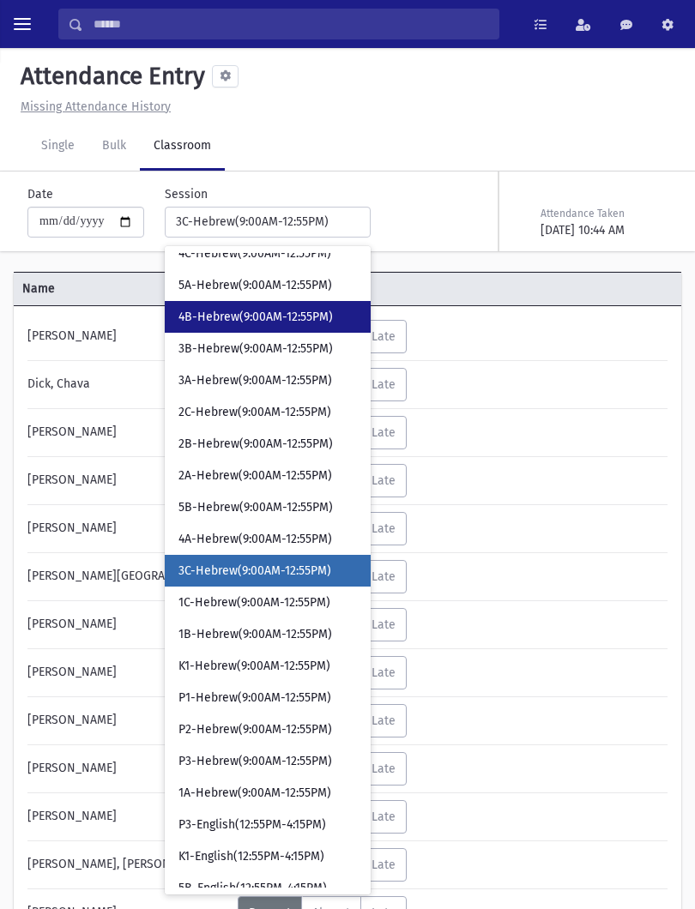 The height and width of the screenshot is (909, 695). What do you see at coordinates (252, 825) in the screenshot?
I see `span: P3-English(12:55PM-4:15PM)` at bounding box center [252, 825].